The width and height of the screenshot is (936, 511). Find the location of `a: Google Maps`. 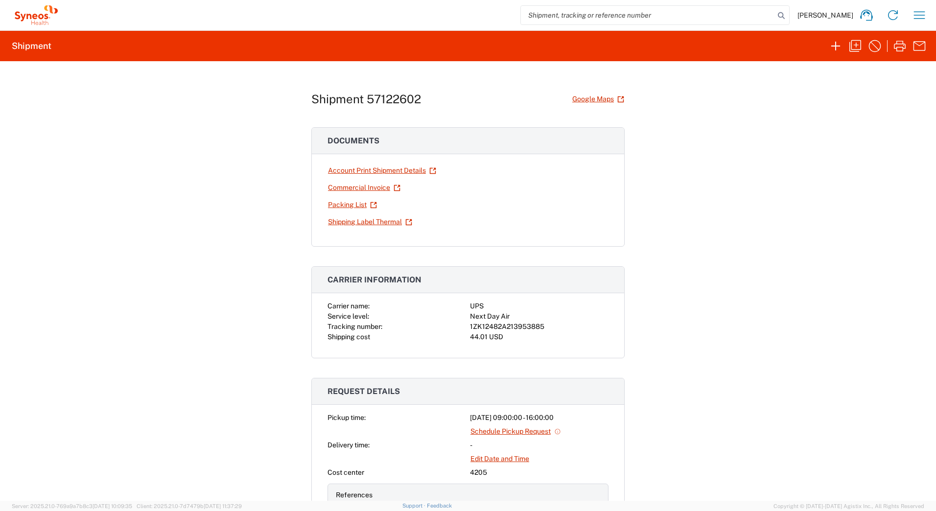

a: Google Maps is located at coordinates (598, 99).